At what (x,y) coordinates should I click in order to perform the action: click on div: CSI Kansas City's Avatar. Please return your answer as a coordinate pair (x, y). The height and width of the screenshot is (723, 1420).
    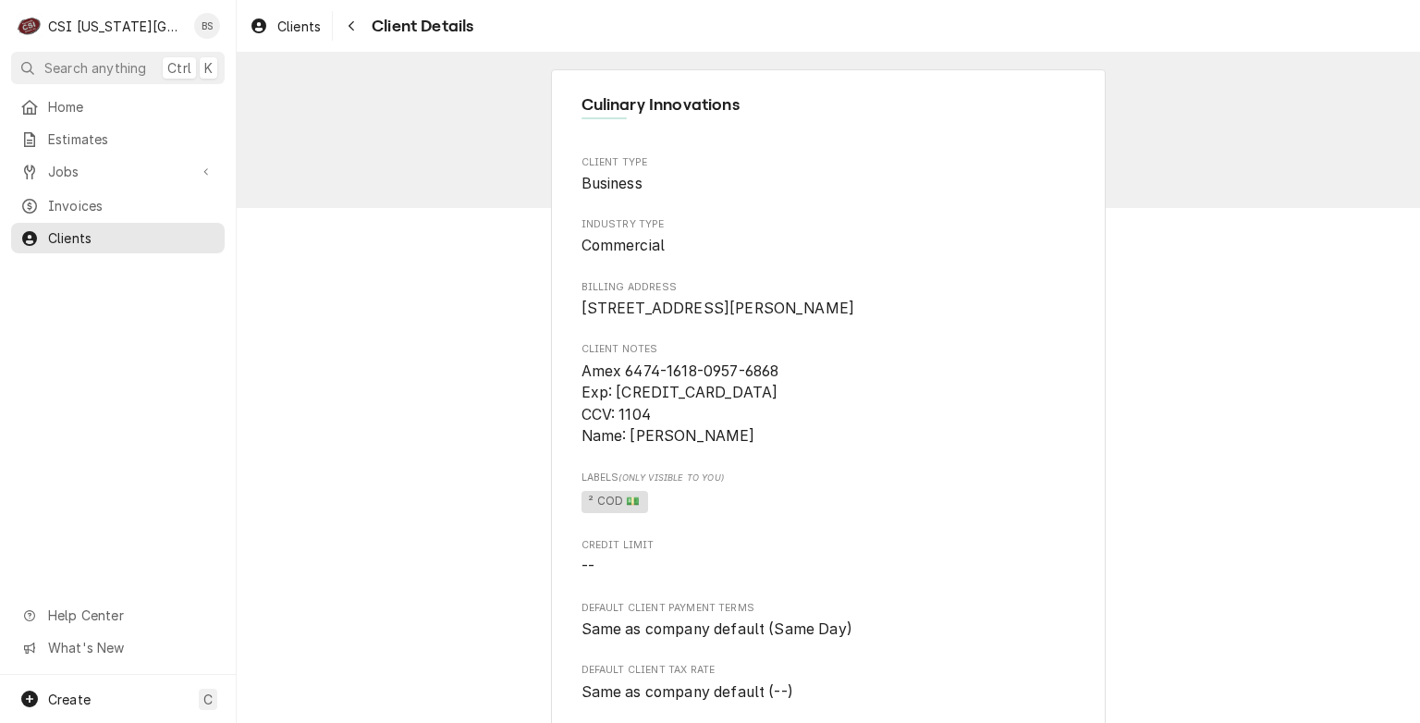
    Looking at the image, I should click on (30, 26).